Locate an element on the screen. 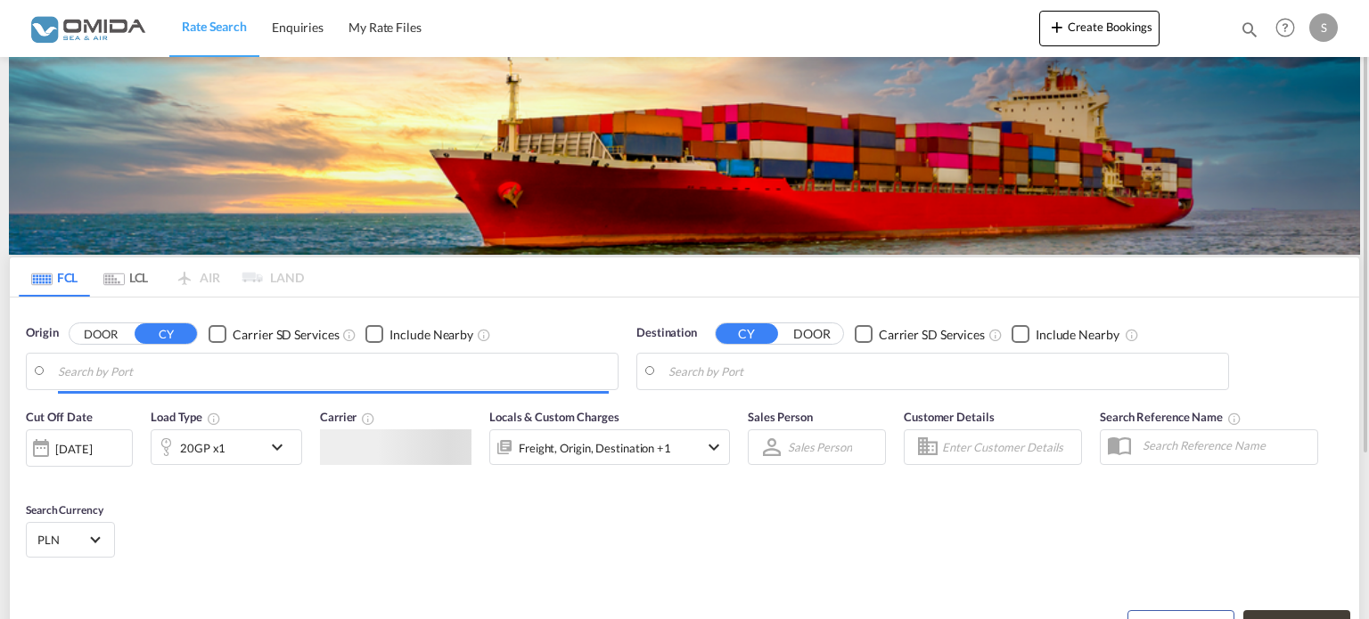 The image size is (1369, 619). span: Sales Person is located at coordinates (780, 417).